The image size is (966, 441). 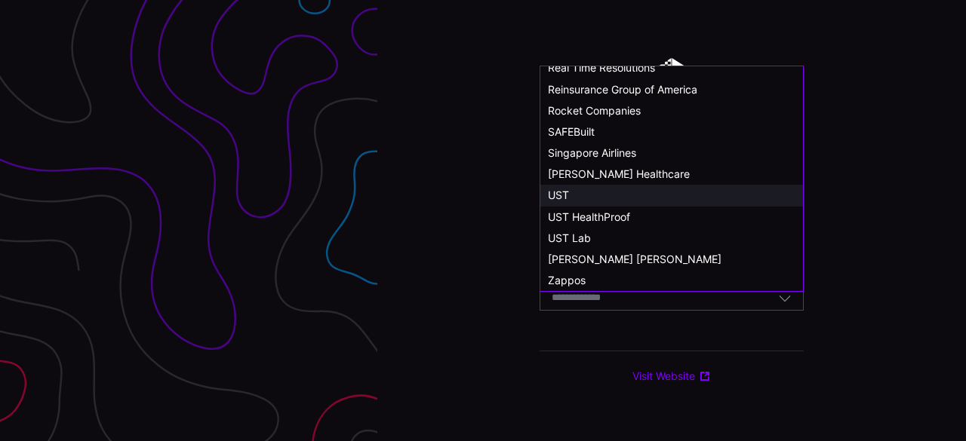 I want to click on a: Visit Website, so click(x=671, y=376).